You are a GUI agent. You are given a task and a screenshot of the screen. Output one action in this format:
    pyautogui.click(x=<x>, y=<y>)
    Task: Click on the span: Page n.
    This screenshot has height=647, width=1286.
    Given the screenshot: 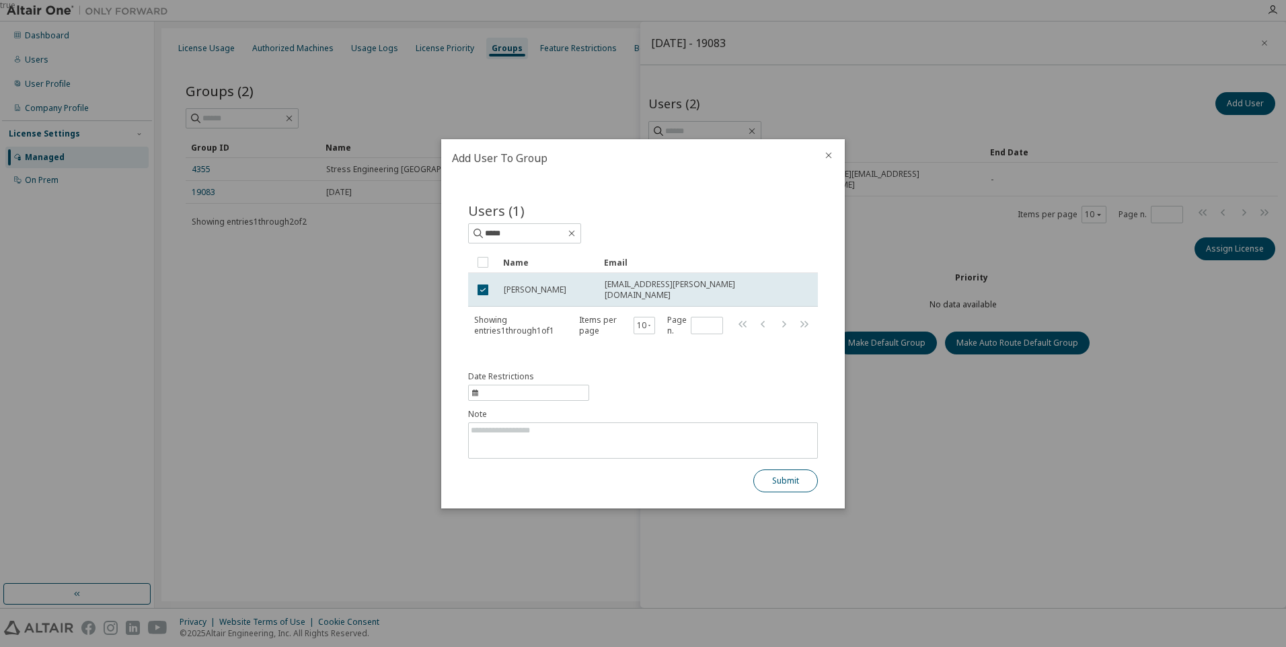 What is the action you would take?
    pyautogui.click(x=695, y=326)
    